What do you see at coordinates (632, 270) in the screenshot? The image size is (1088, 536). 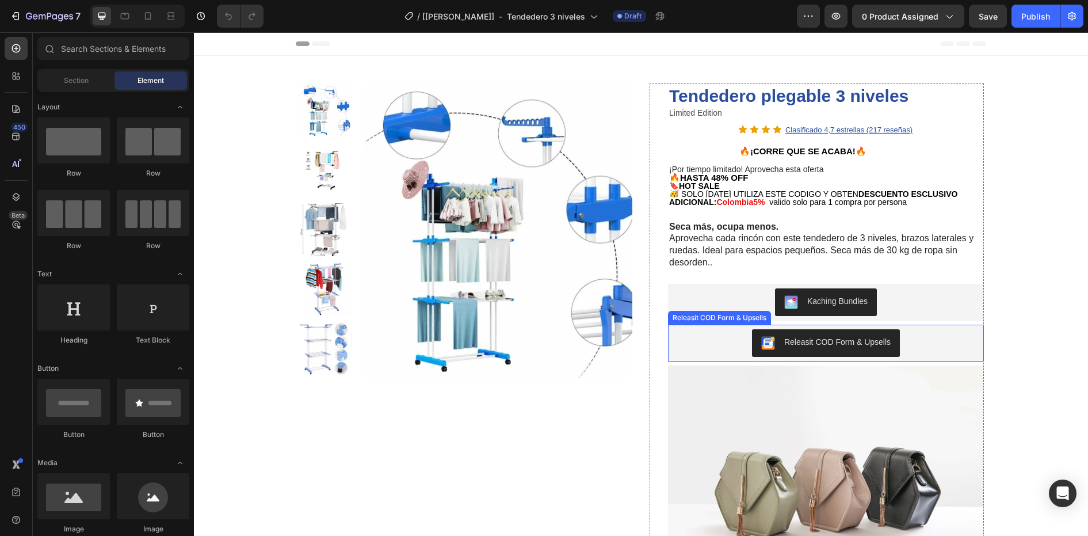 I see `button: Kaching Bundles` at bounding box center [632, 270].